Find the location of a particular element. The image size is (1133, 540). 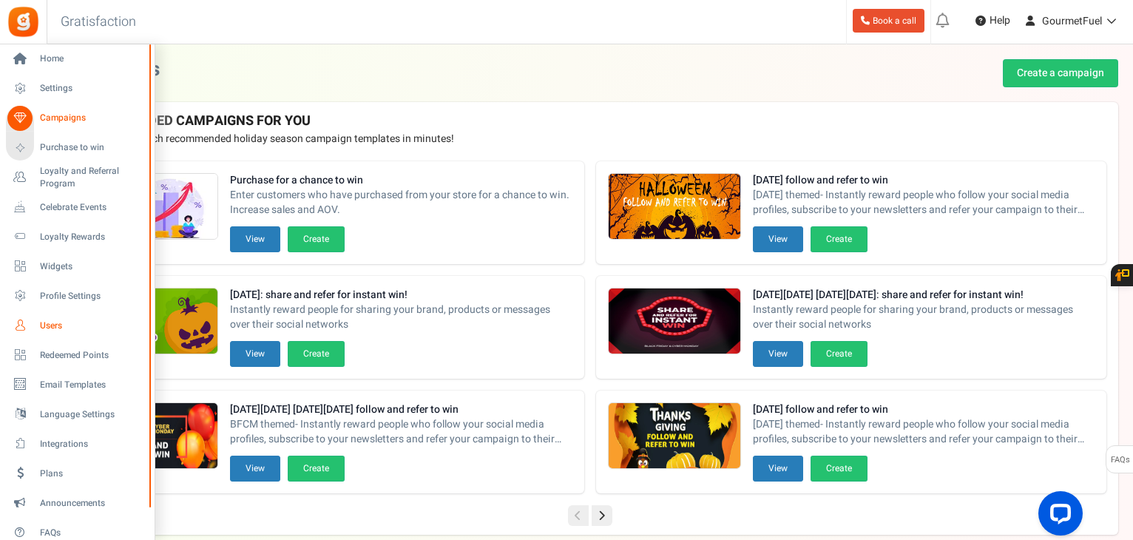

a: Celebrate Events is located at coordinates (77, 207).